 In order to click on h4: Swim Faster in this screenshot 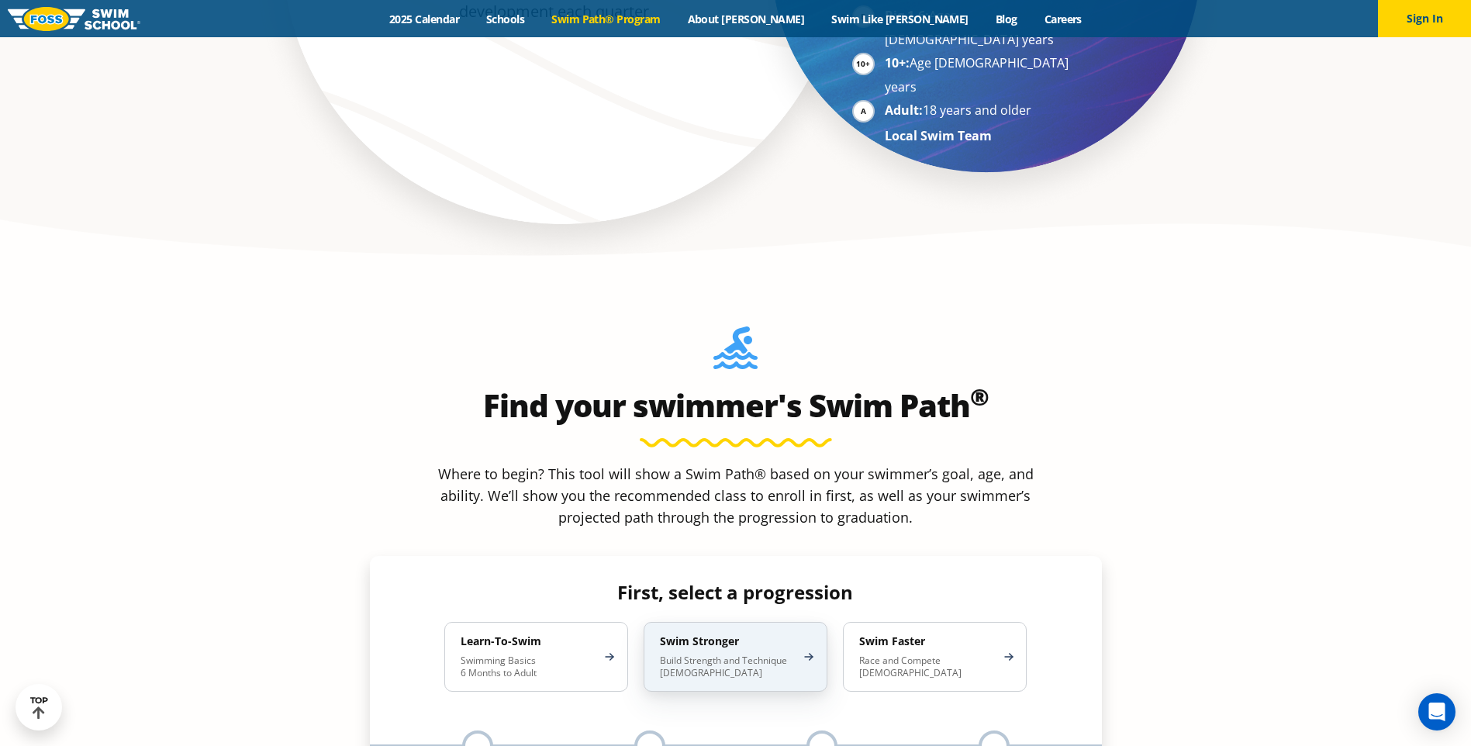, I will do `click(926, 641)`.